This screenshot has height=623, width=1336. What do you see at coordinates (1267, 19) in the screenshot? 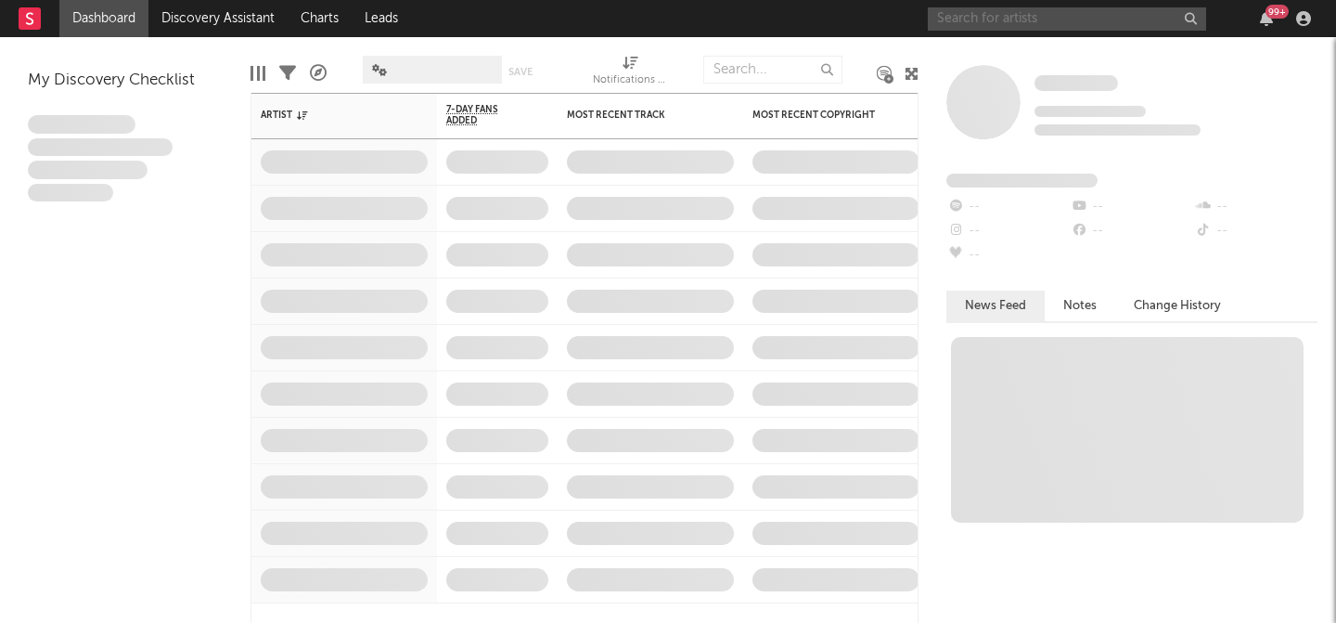
I see `button: 99+` at bounding box center [1267, 19].